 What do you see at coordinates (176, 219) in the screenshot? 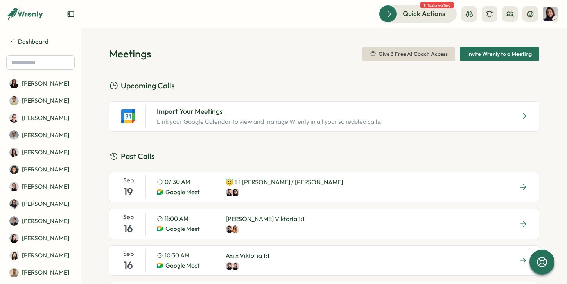
I see `span: 11:00 AM` at bounding box center [176, 219].